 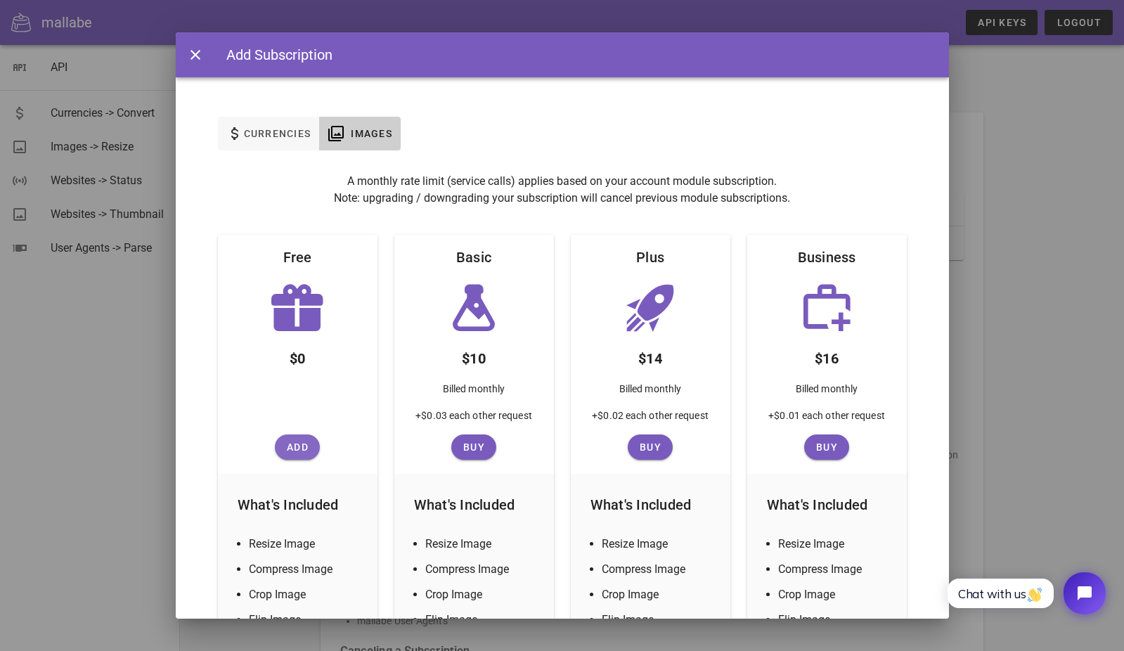 What do you see at coordinates (474, 257) in the screenshot?
I see `div: Basic` at bounding box center [474, 257].